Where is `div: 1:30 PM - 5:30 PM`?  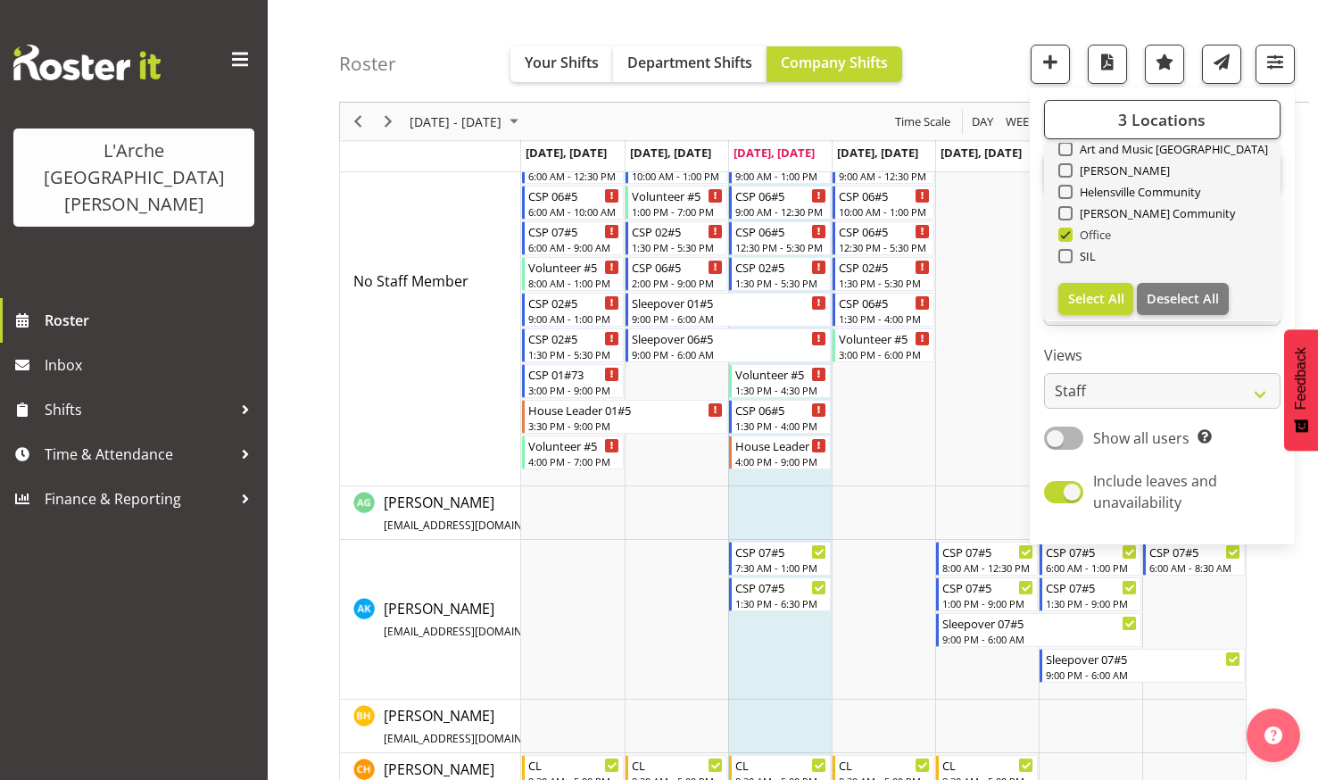
div: 1:30 PM - 5:30 PM is located at coordinates (677, 247).